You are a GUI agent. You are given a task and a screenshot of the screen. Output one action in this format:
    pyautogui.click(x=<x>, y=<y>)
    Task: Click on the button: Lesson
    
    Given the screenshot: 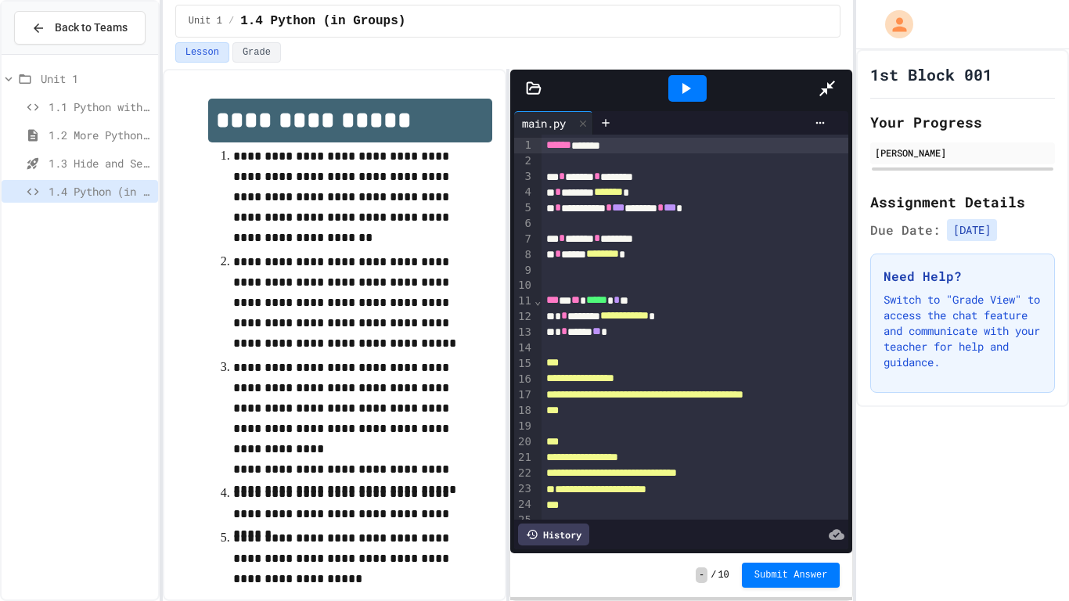 What is the action you would take?
    pyautogui.click(x=202, y=52)
    